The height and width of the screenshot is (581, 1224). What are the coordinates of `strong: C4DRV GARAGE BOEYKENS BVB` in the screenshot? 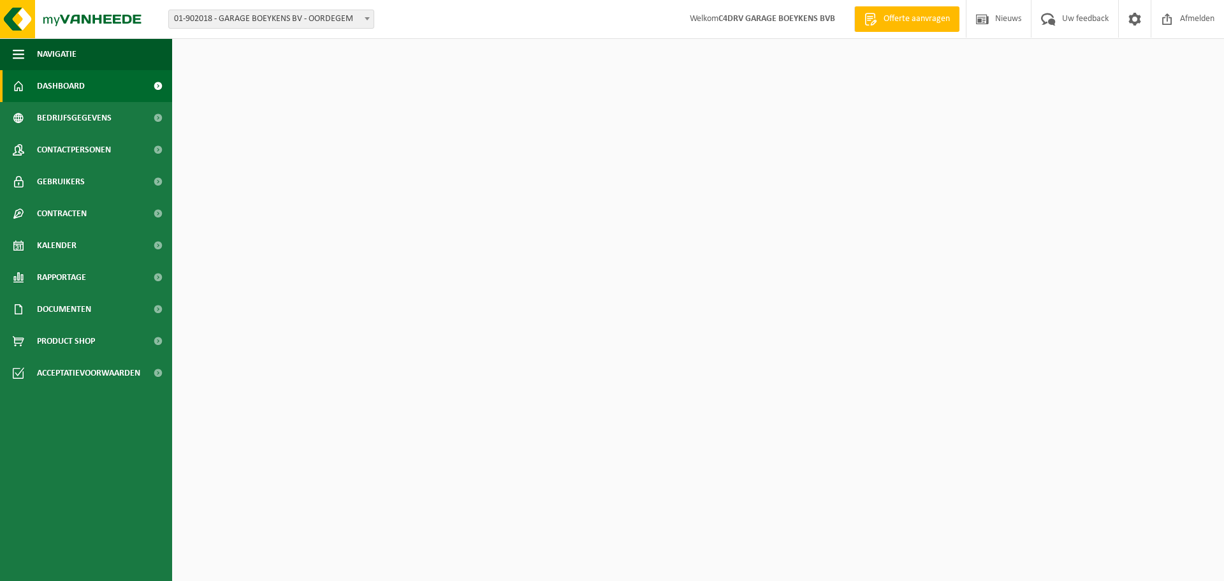 It's located at (776, 18).